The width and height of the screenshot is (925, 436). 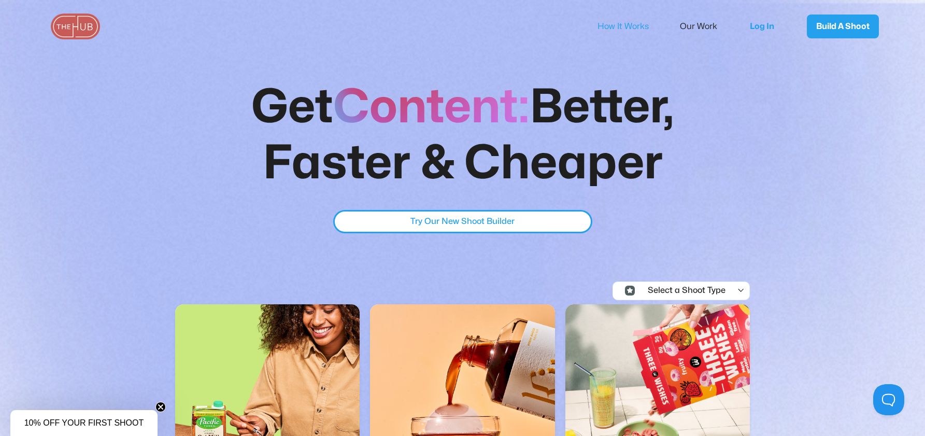 I want to click on div: 10% OFF YOUR FIRST SHOOTClose teaser, so click(x=84, y=423).